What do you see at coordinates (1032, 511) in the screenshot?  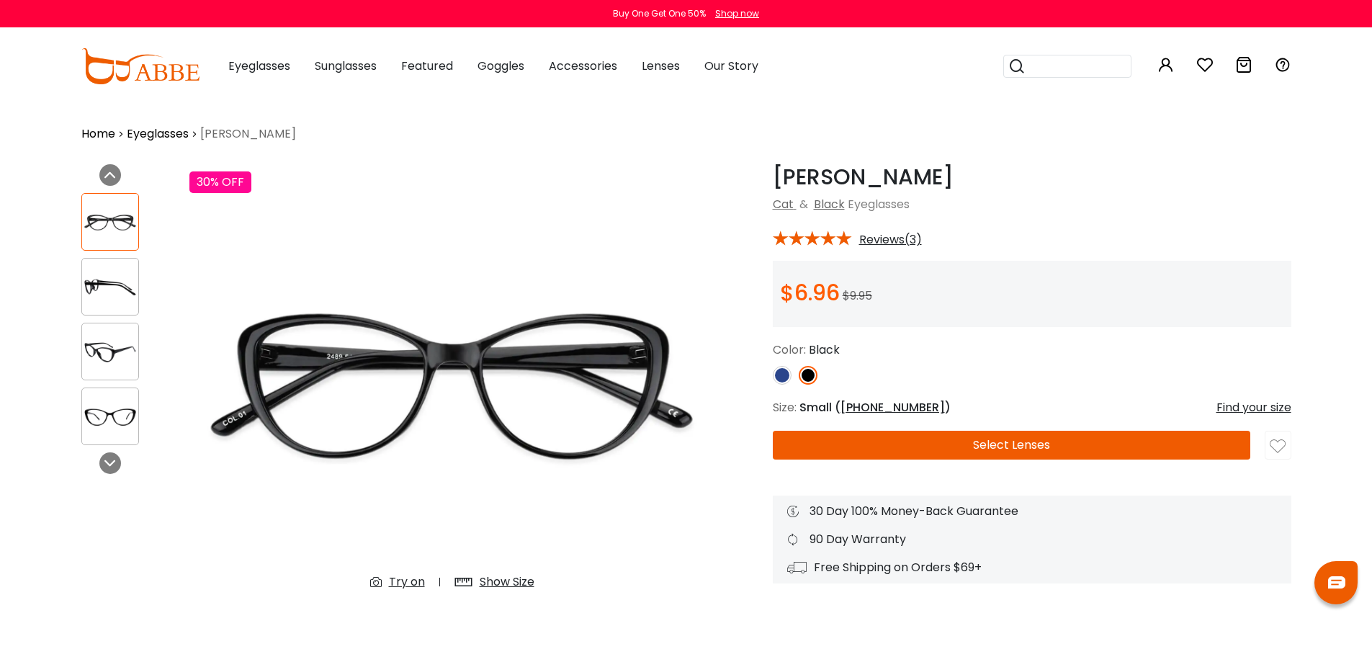 I see `div: 30 Day 100% Money-Back Guarantee` at bounding box center [1032, 511].